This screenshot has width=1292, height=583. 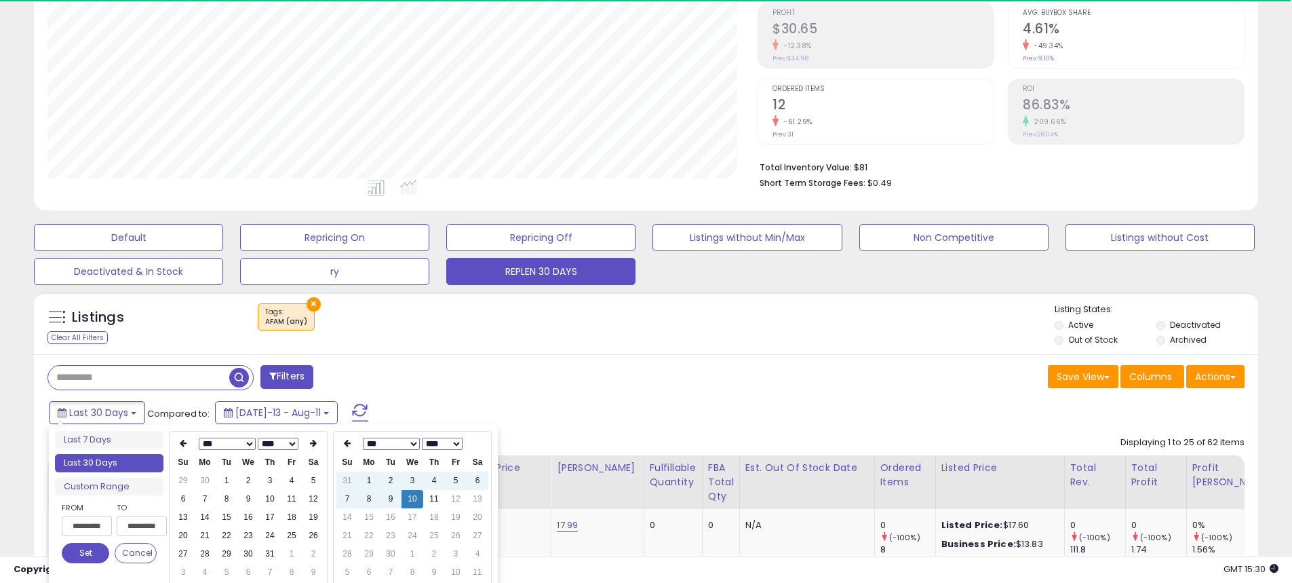 What do you see at coordinates (1040, 134) in the screenshot?
I see `small: Prev: 28.04%` at bounding box center [1040, 134].